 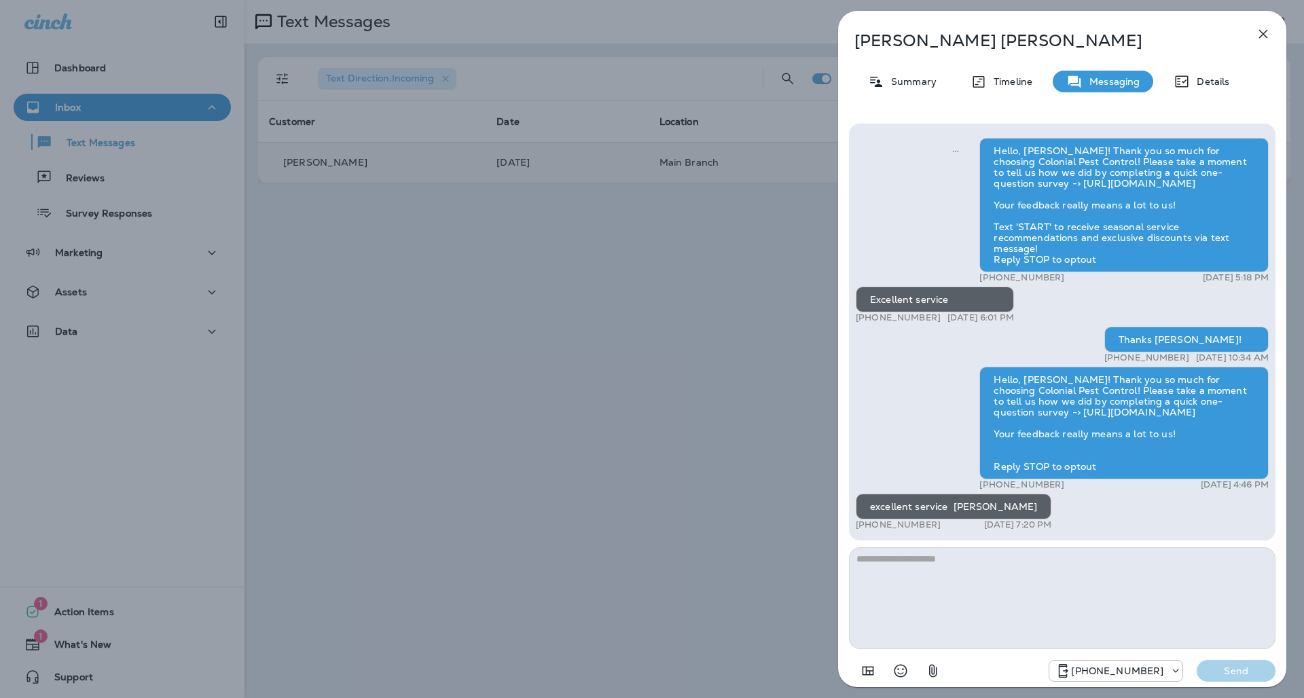 What do you see at coordinates (901, 671) in the screenshot?
I see `button: Select an emoji` at bounding box center [901, 671].